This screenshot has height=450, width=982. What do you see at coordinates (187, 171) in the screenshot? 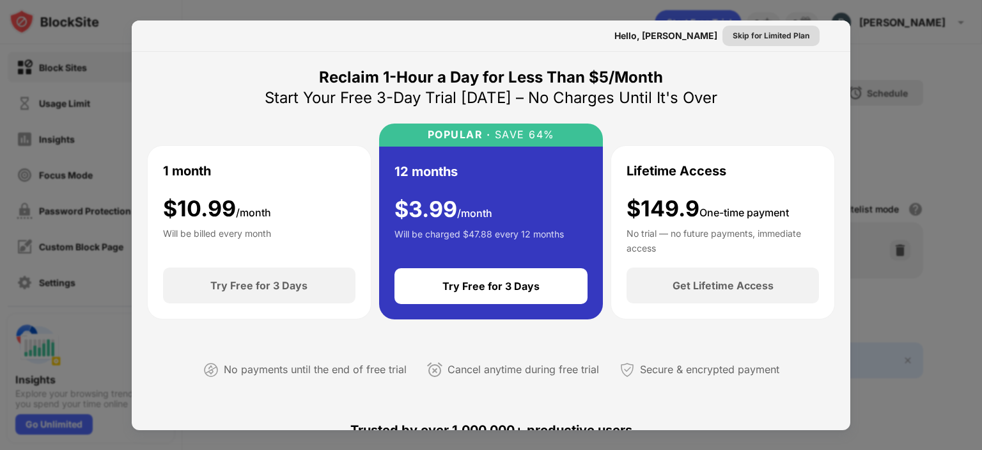
I see `div: 1 month` at bounding box center [187, 171].